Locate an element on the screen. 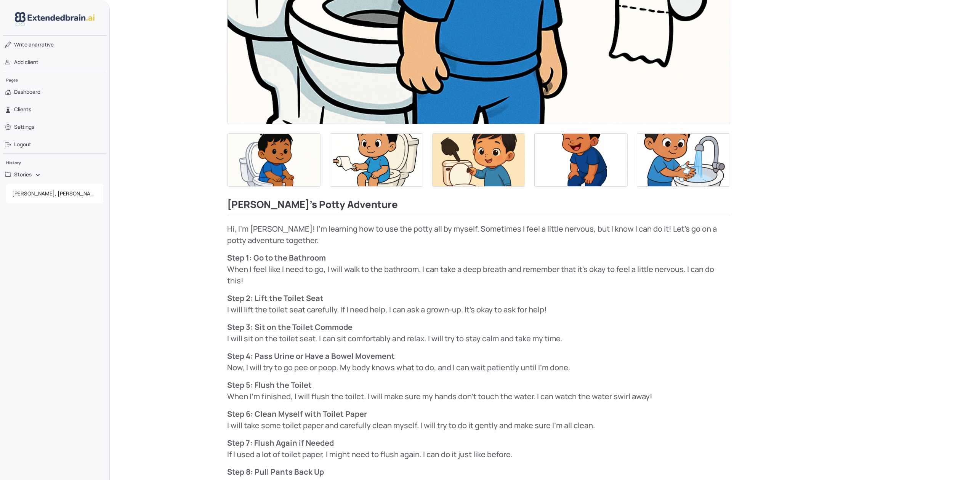 The image size is (968, 480). p: I will take some toilet paper and carefully clean myself. I will try to do it gently and make sur... is located at coordinates (479, 420).